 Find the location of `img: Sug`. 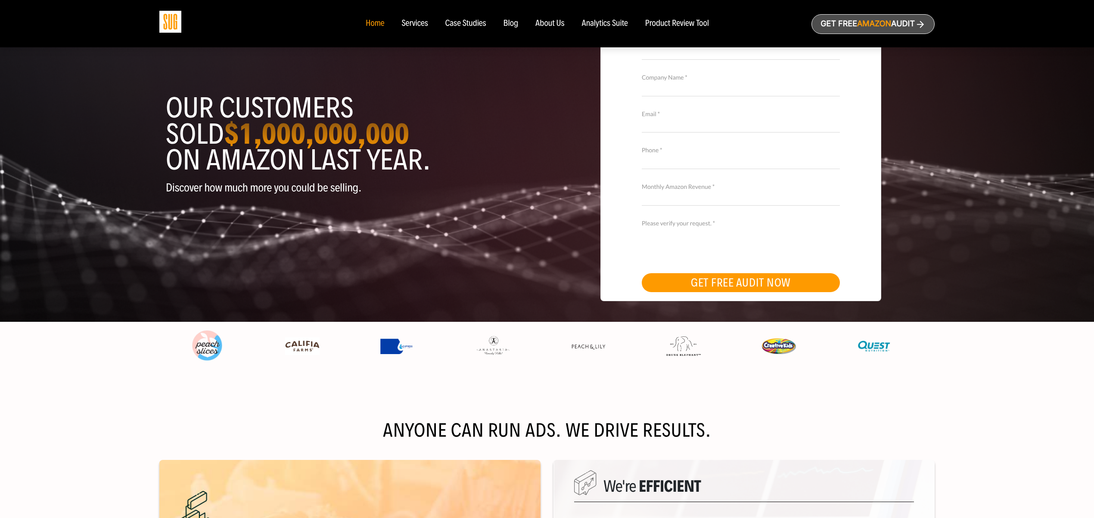

img: Sug is located at coordinates (170, 22).